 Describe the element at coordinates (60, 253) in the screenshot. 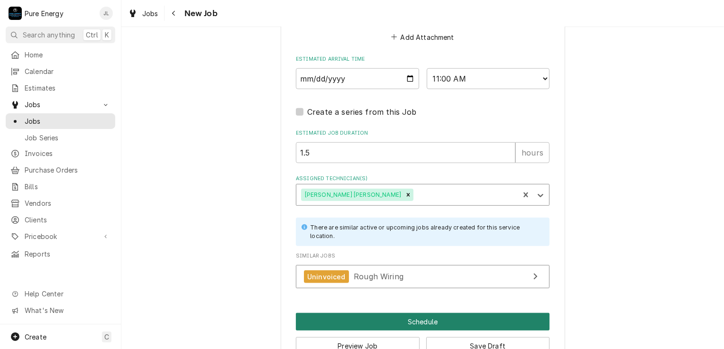

I see `a: Reports` at that location.